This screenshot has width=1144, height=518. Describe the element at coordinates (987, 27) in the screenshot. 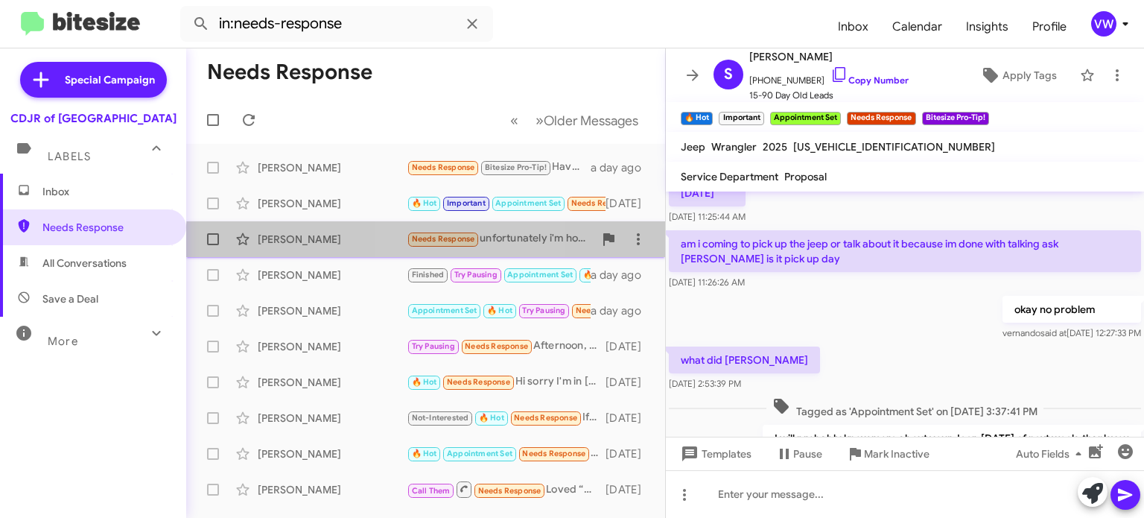

I see `span: Insights` at that location.